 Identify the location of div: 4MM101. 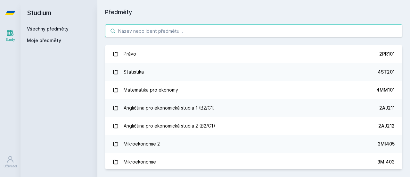
(386, 90).